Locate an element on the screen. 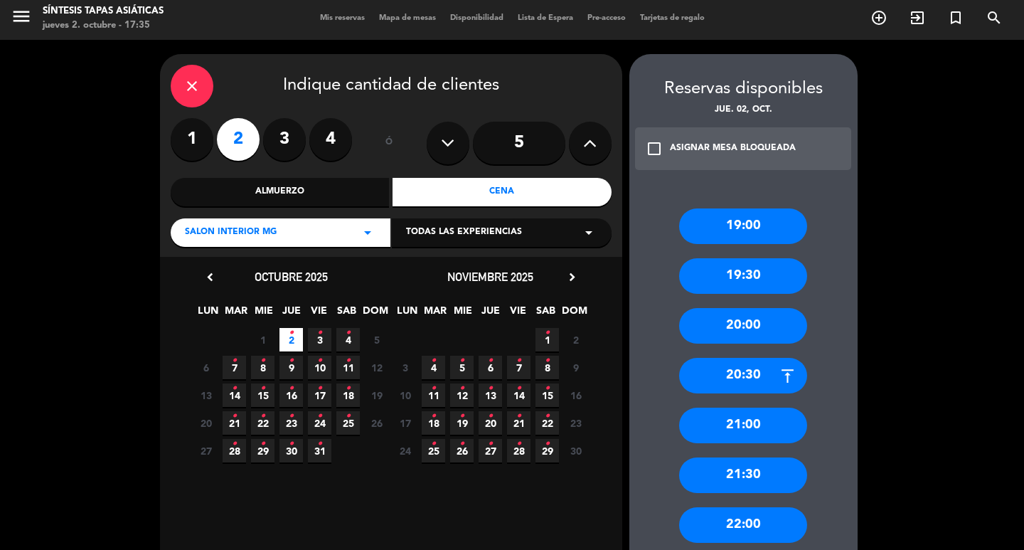 This screenshot has width=1024, height=550. span: 31 is located at coordinates (319, 450).